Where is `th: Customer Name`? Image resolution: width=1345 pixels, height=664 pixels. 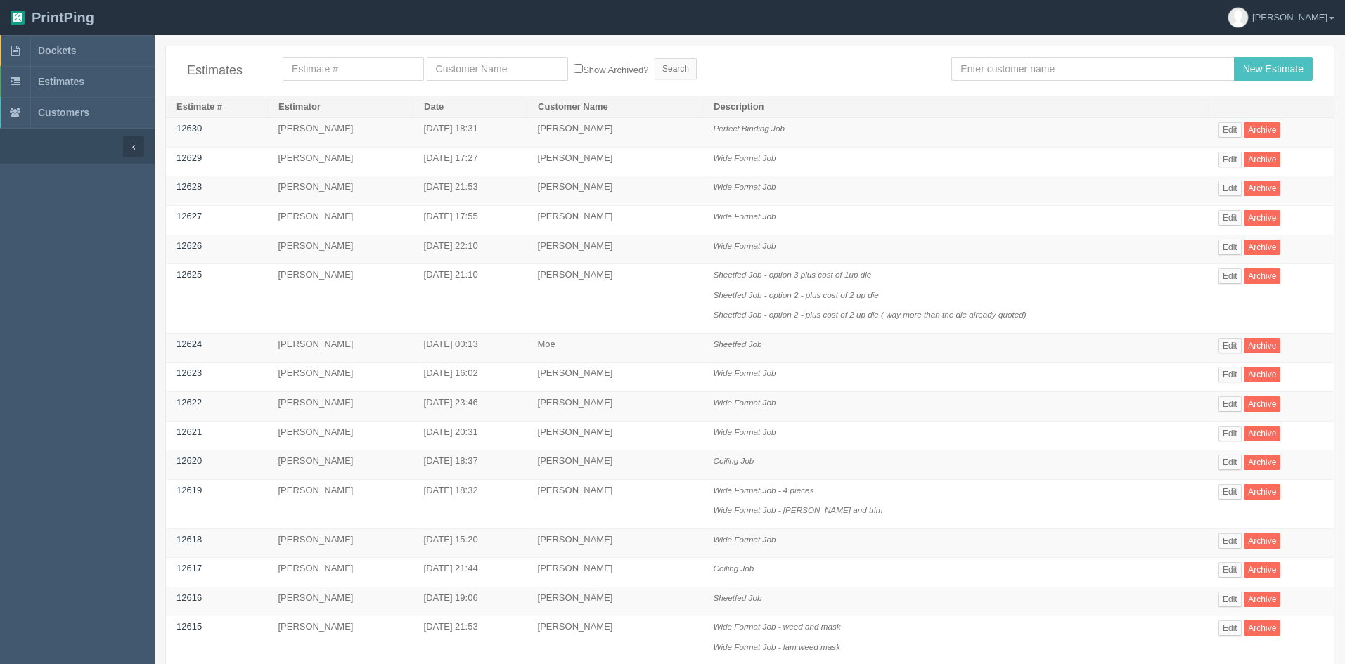
th: Customer Name is located at coordinates (615, 107).